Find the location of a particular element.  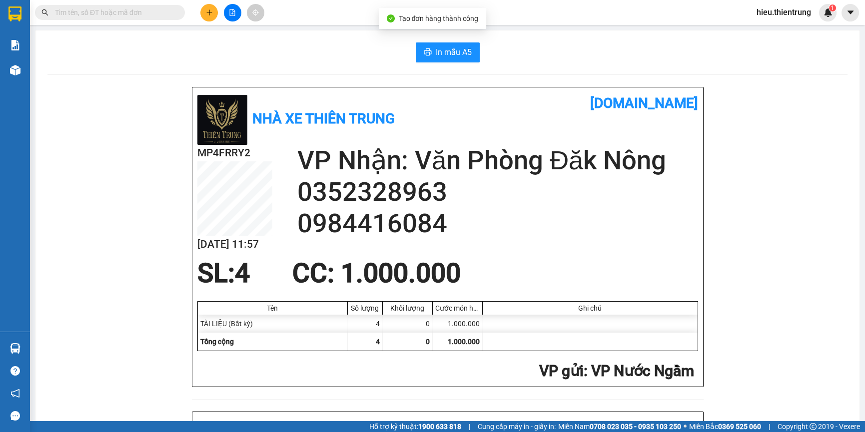

div: Tên is located at coordinates (272, 308).